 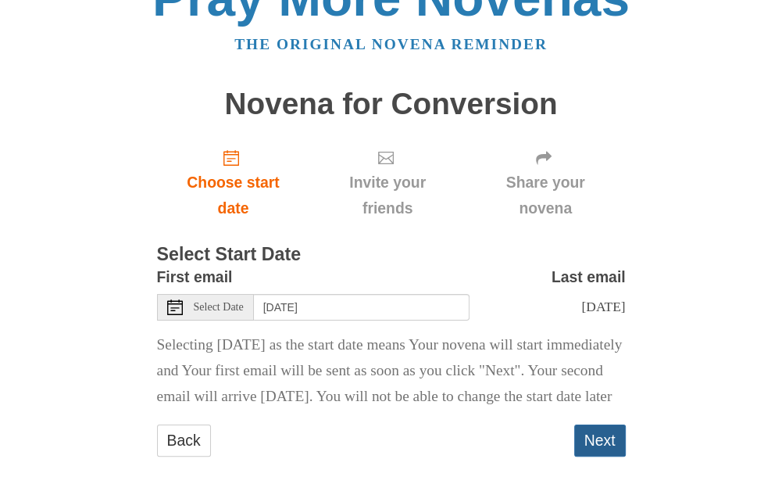 What do you see at coordinates (588, 277) in the screenshot?
I see `label: Last email` at bounding box center [588, 277].